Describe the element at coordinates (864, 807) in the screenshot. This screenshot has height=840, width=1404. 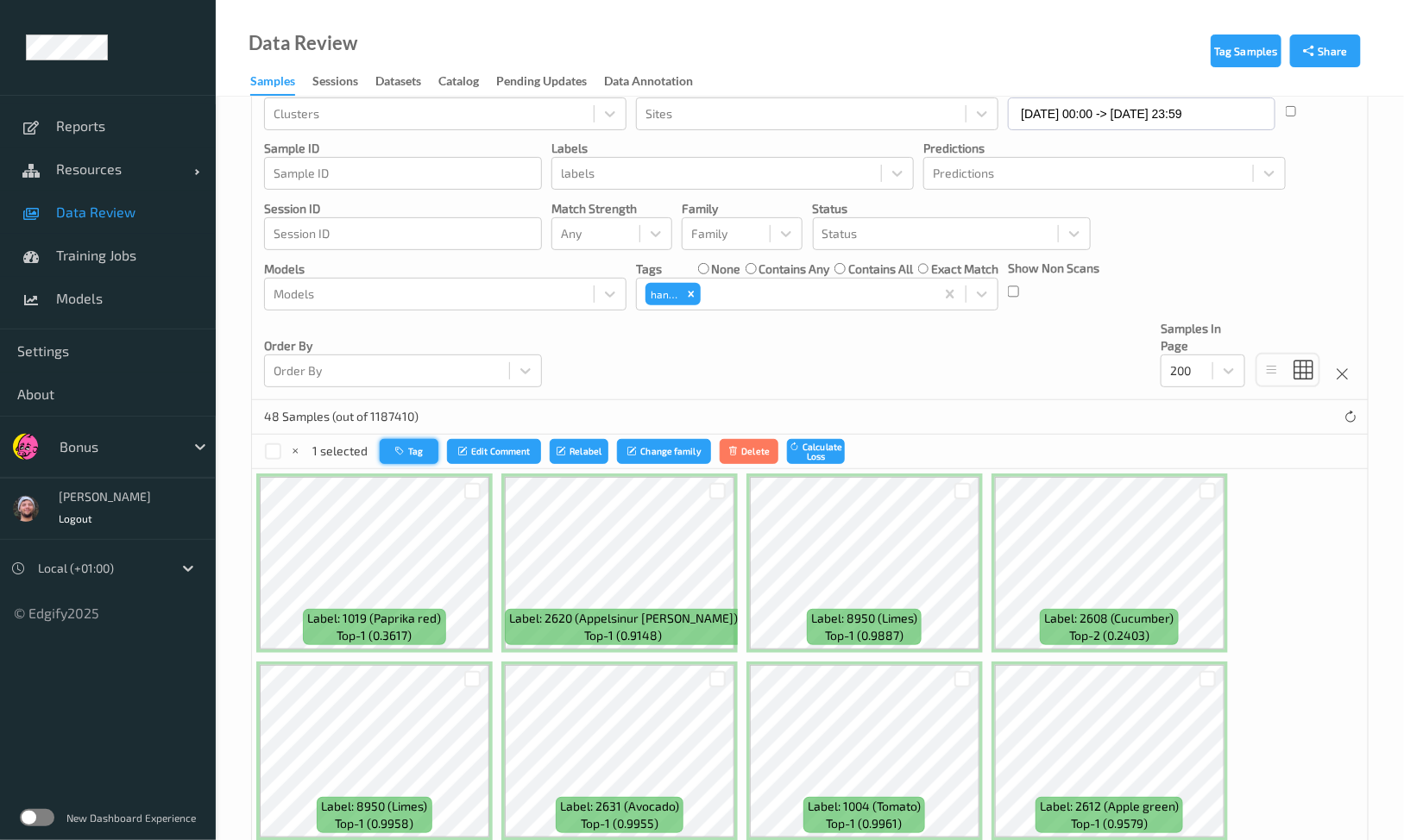
I see `span: Label: 1004 (Tomato)` at that location.